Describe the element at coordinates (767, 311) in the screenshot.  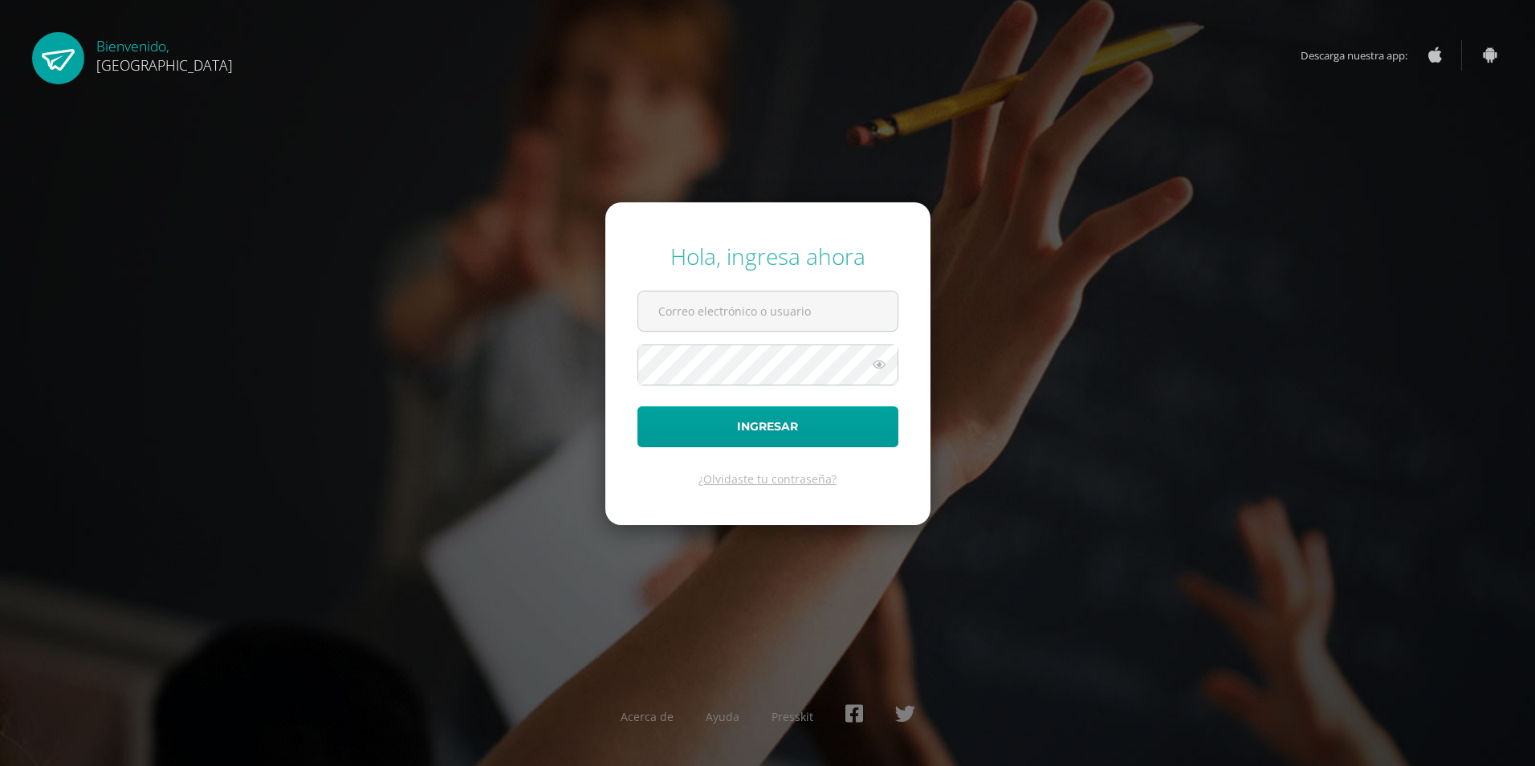
I see `input: Correo electrónico o usuario` at that location.